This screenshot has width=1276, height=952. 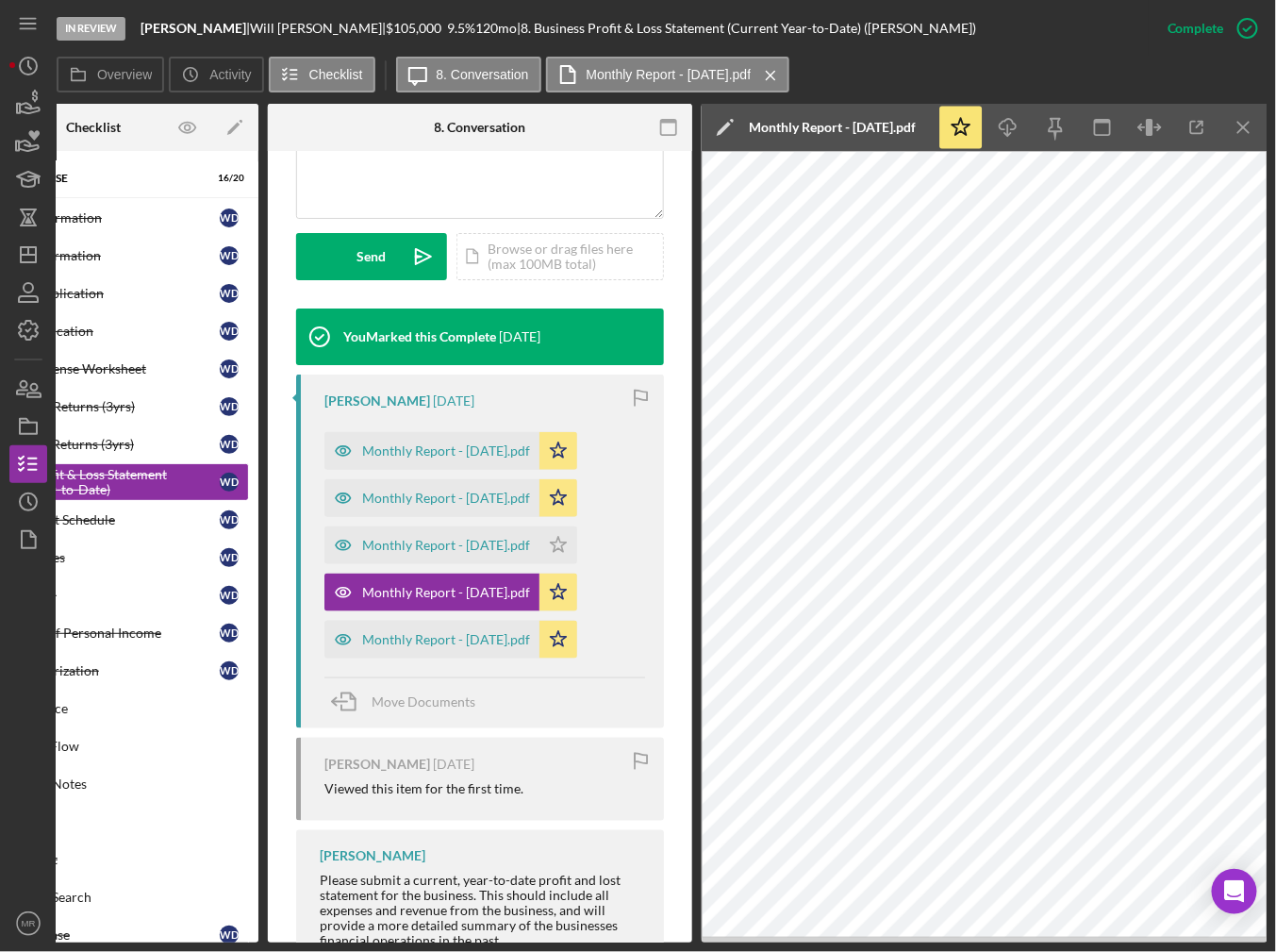 What do you see at coordinates (423, 700) in the screenshot?
I see `span: Move Documents` at bounding box center [423, 700].